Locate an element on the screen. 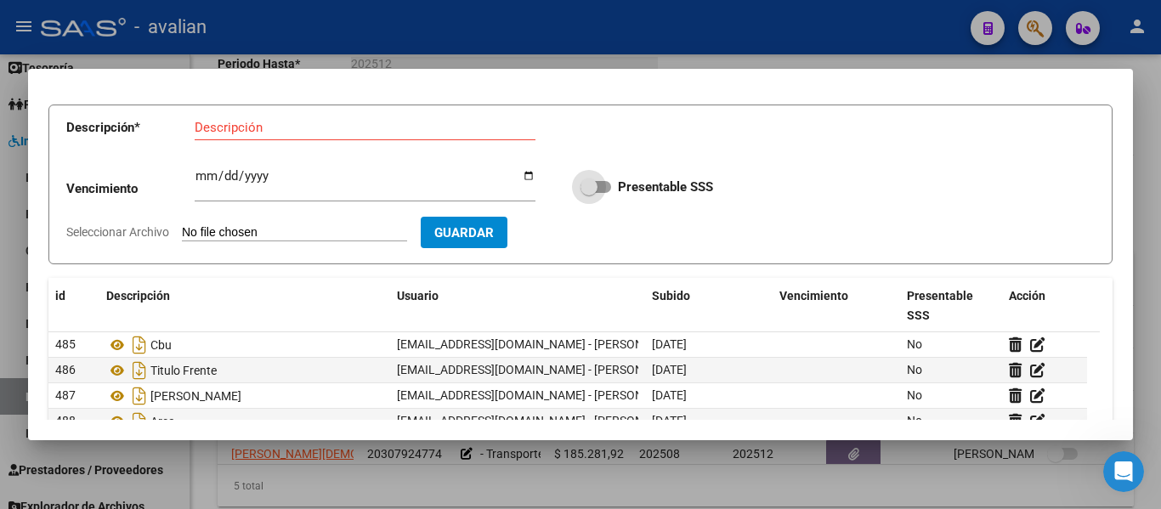  datatable-header-cell: Presentable SSS is located at coordinates (951, 306).